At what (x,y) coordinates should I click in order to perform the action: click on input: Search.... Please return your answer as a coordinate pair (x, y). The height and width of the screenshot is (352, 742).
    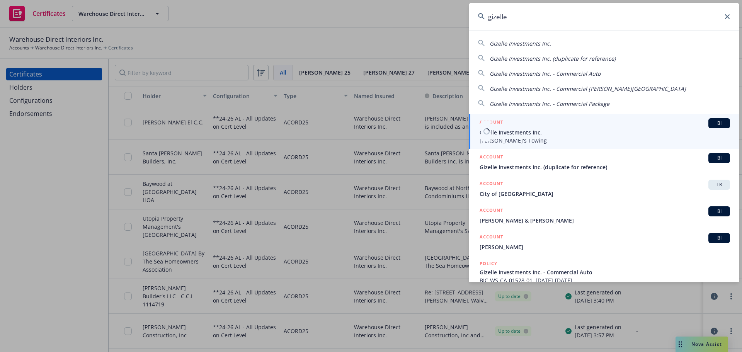
    Looking at the image, I should click on (604, 17).